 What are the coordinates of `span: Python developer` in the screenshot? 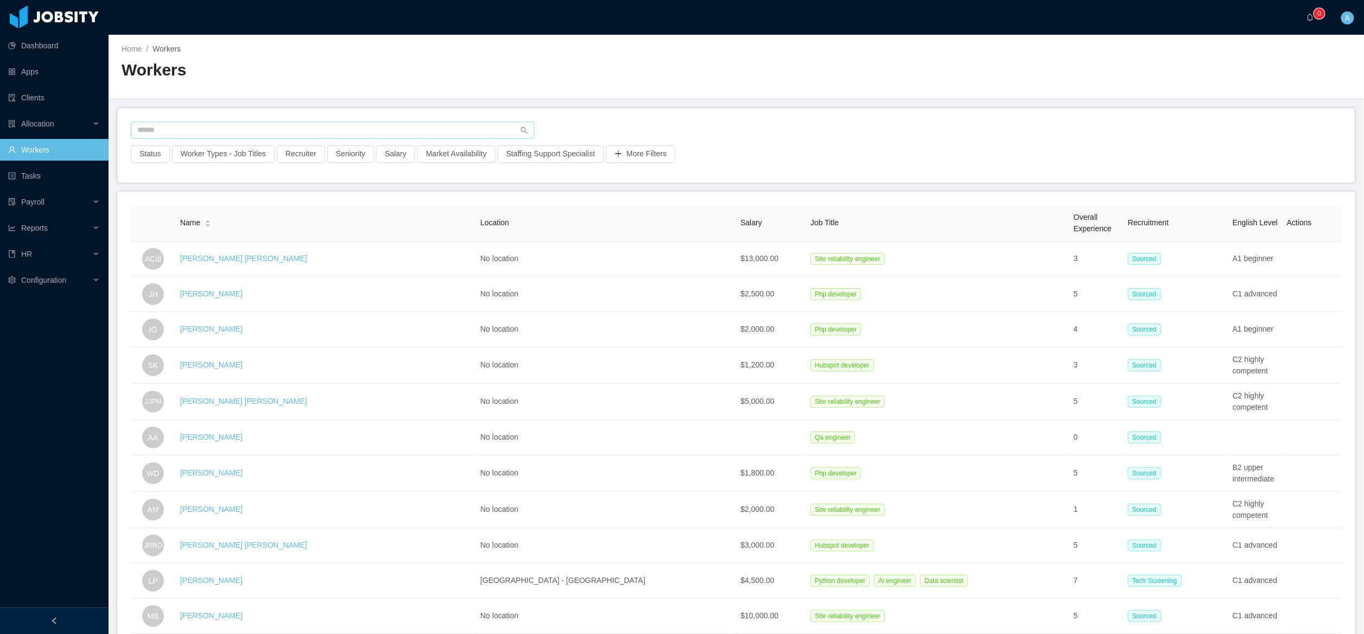 It's located at (840, 581).